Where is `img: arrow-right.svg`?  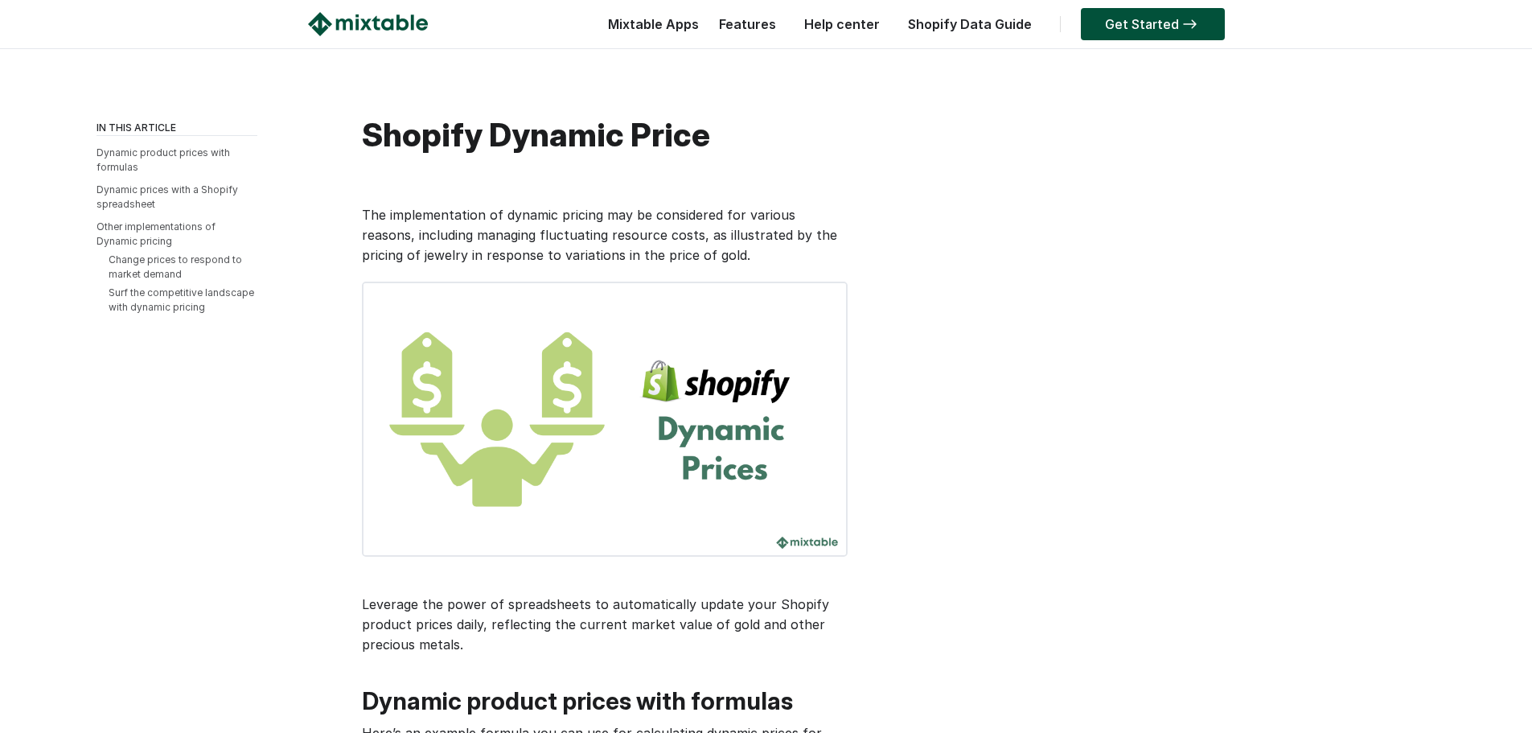
img: arrow-right.svg is located at coordinates (1189, 24).